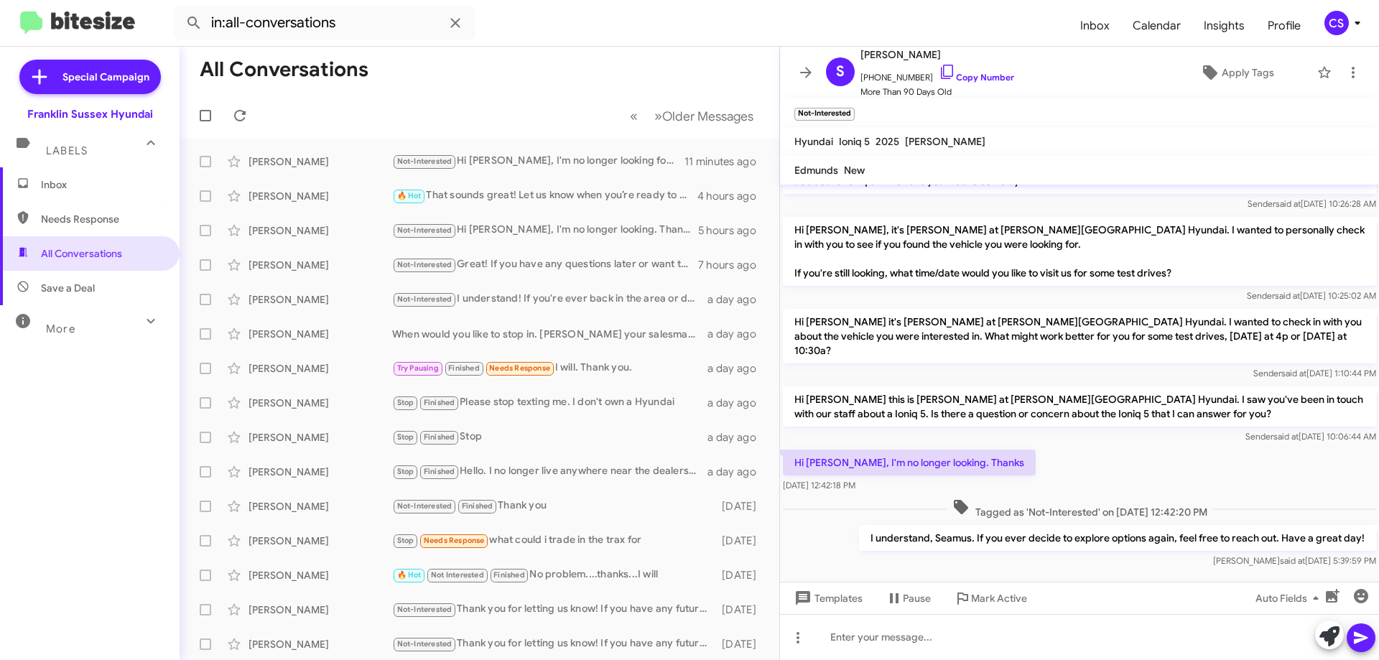 This screenshot has height=660, width=1379. Describe the element at coordinates (545, 195) in the screenshot. I see `div: That sounds great! Let us know when you’re ready to chat. We look forward to helping you with you...` at that location.